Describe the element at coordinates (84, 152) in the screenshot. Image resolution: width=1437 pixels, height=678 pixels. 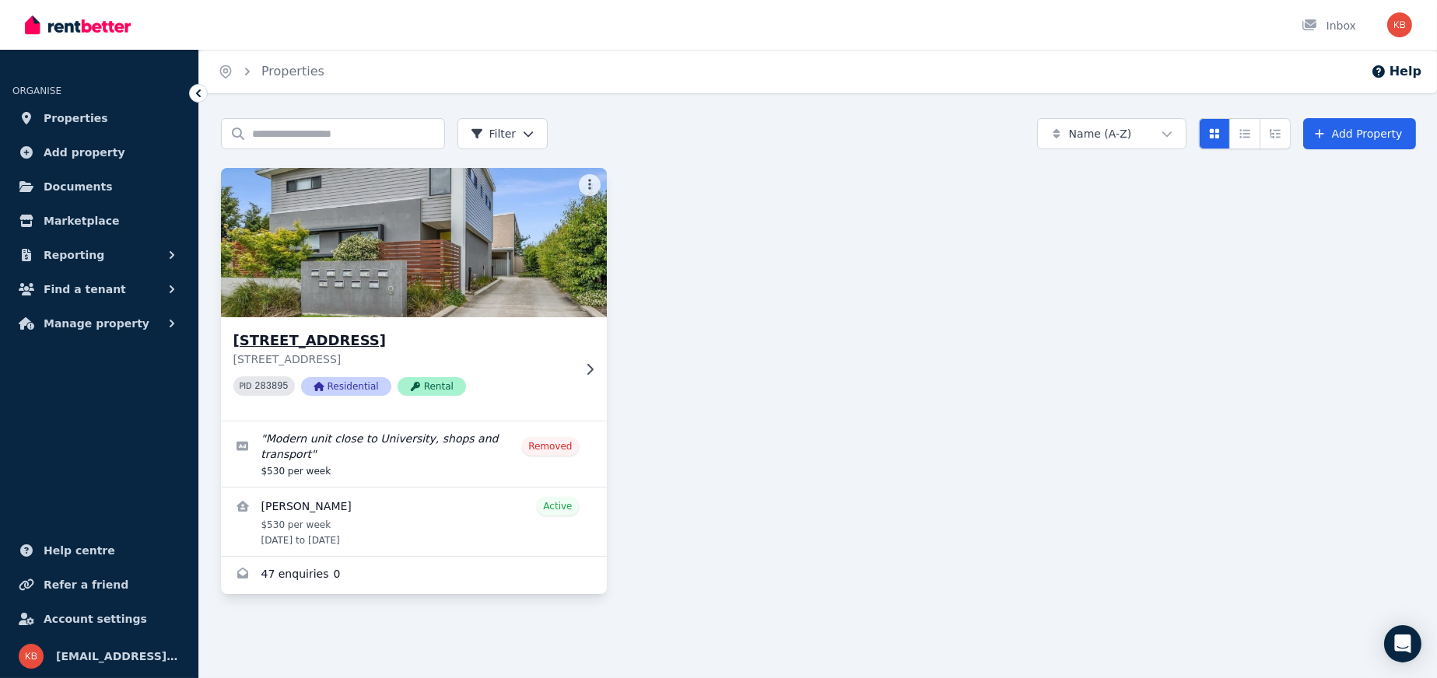
I see `span: Add property` at that location.